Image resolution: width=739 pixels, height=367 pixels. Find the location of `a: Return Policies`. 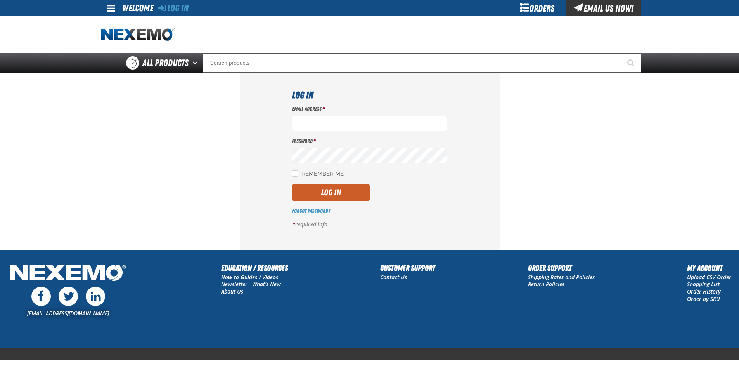

a: Return Policies is located at coordinates (546, 284).